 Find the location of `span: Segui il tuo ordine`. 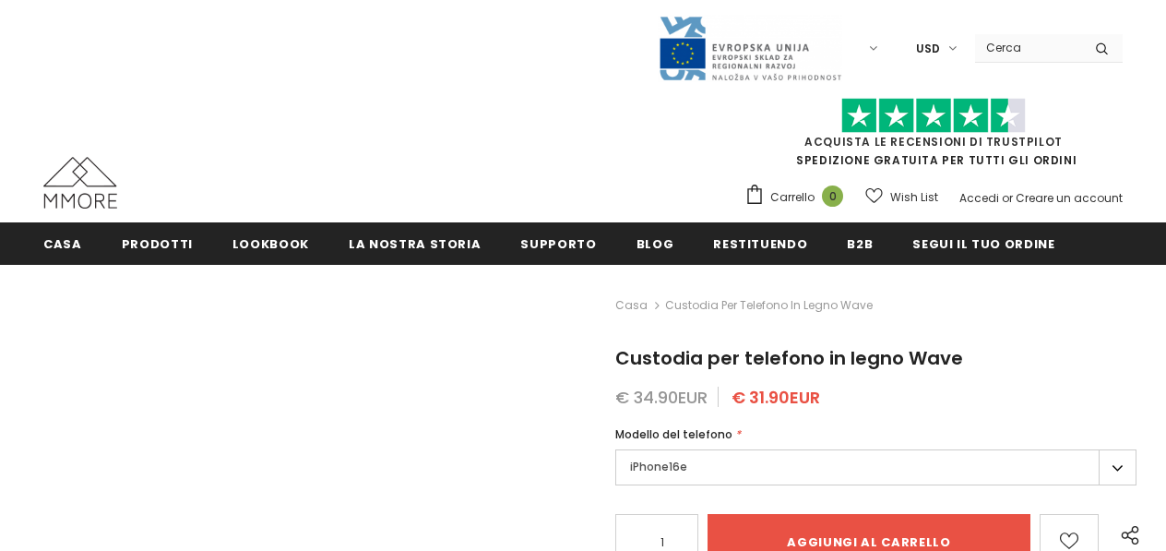

span: Segui il tuo ordine is located at coordinates (983, 243).